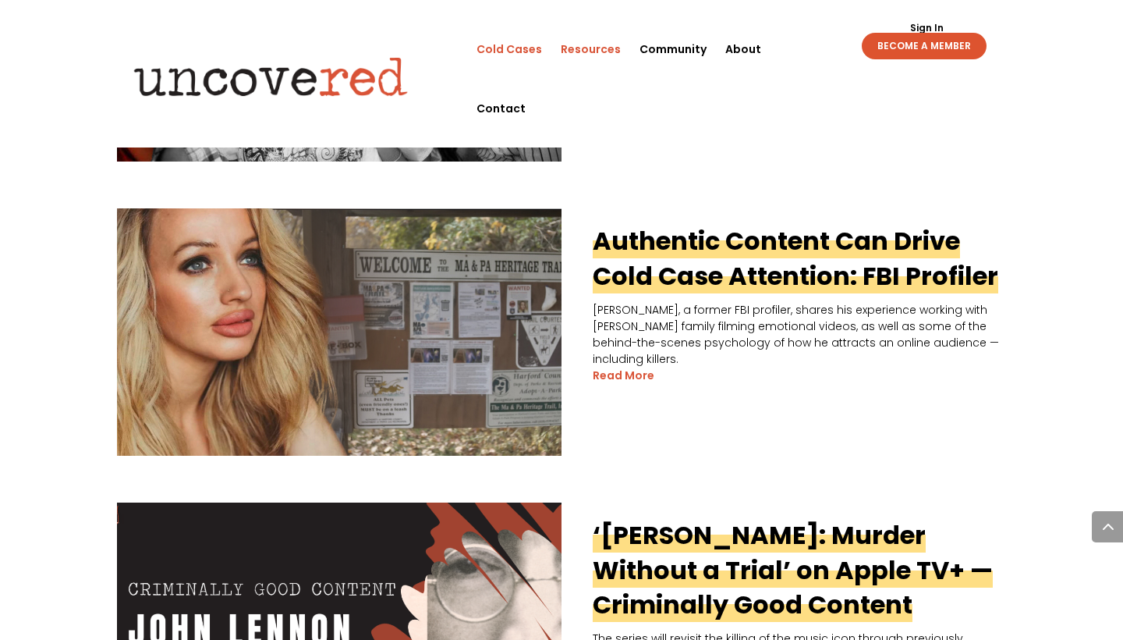  Describe the element at coordinates (339, 332) in the screenshot. I see `img: Authentic Content Can Drive Cold Case Attention: FBI Profiler` at that location.